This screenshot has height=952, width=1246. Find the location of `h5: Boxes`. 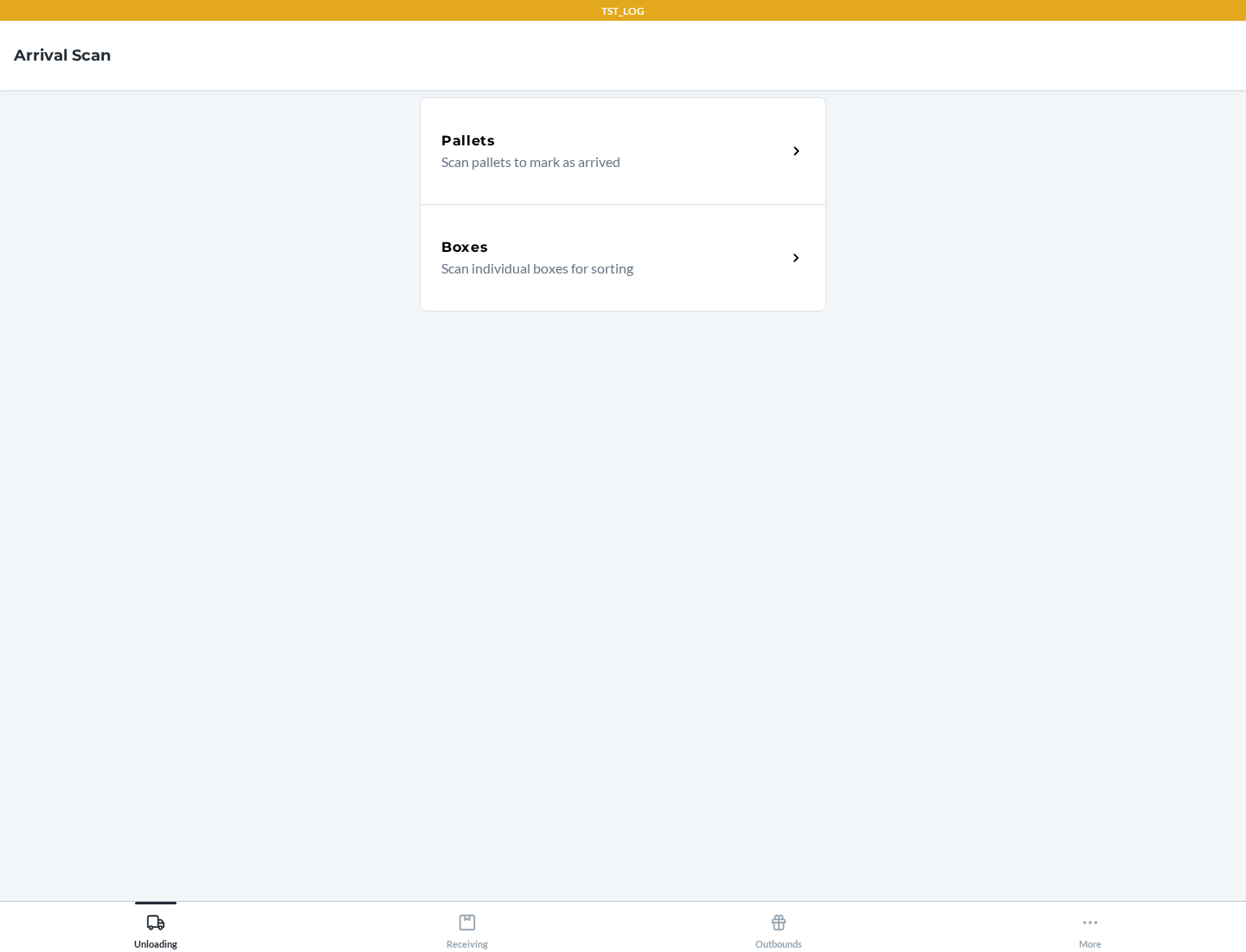

h5: Boxes is located at coordinates (465, 248).